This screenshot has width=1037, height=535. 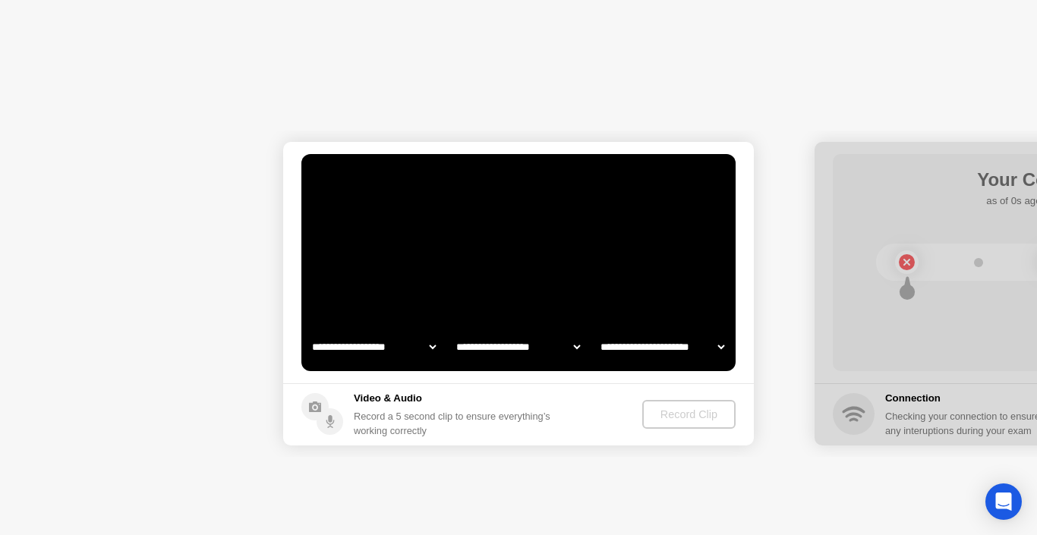 What do you see at coordinates (455, 424) in the screenshot?
I see `div: Record a 5 second clip to ensure everything’s working correctly` at bounding box center [455, 424].